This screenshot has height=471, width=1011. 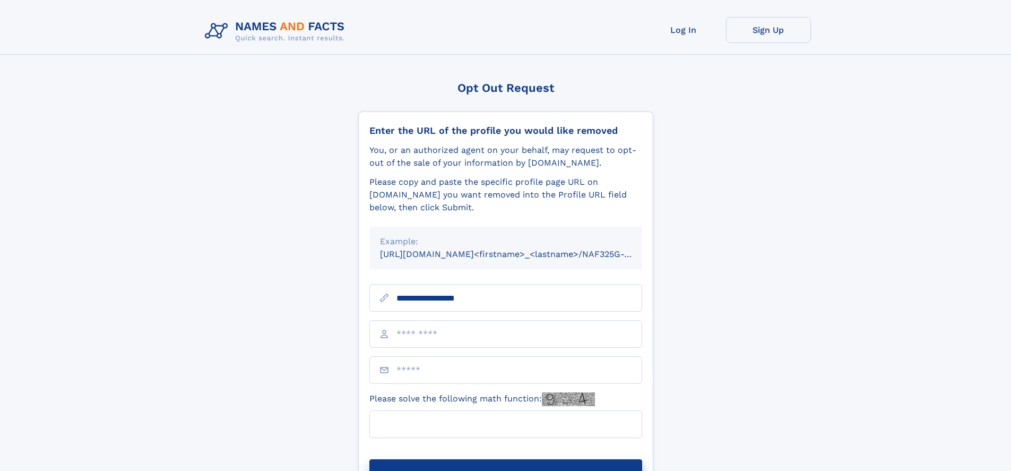 What do you see at coordinates (768, 30) in the screenshot?
I see `a: Sign Up` at bounding box center [768, 30].